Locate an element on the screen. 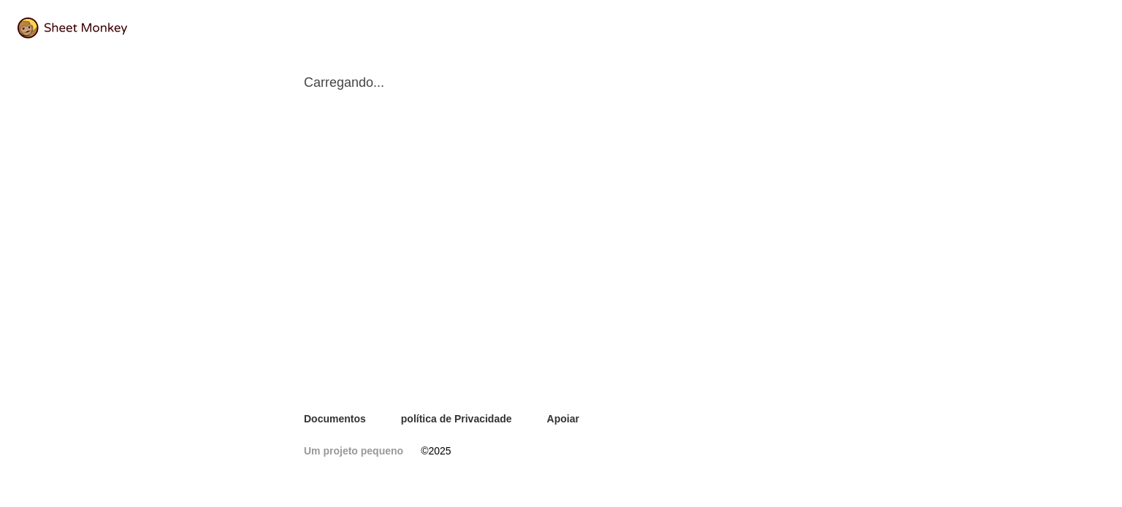 This screenshot has height=507, width=1122. a: Um projeto pequeno is located at coordinates (353, 451).